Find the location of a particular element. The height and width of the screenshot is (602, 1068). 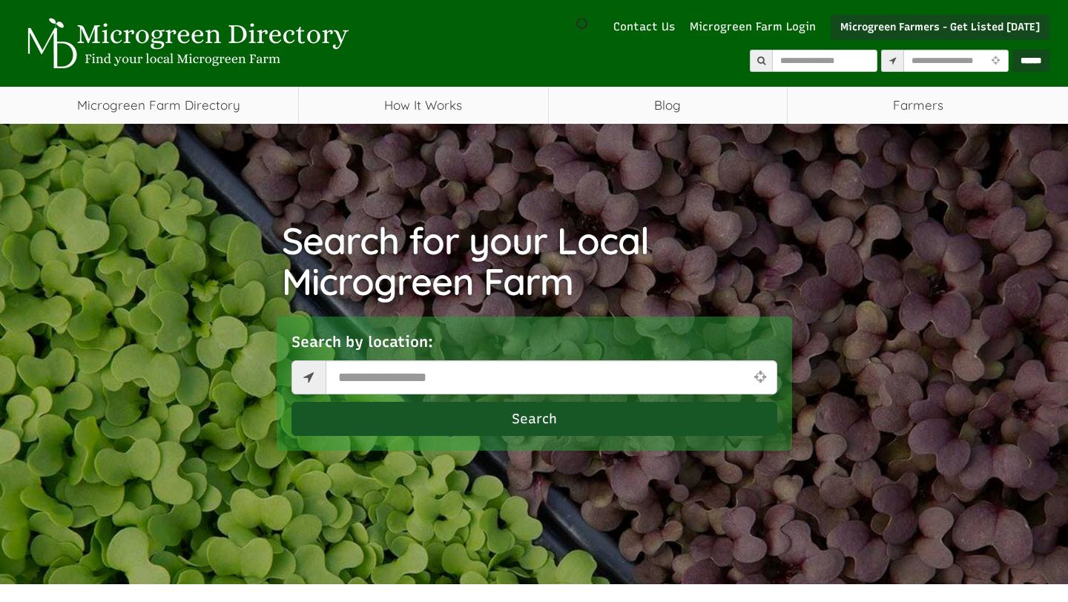

label: Search by location: is located at coordinates (362, 342).